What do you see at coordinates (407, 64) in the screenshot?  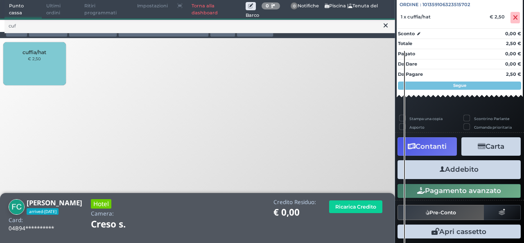 I see `strong: Da Dare` at bounding box center [407, 64].